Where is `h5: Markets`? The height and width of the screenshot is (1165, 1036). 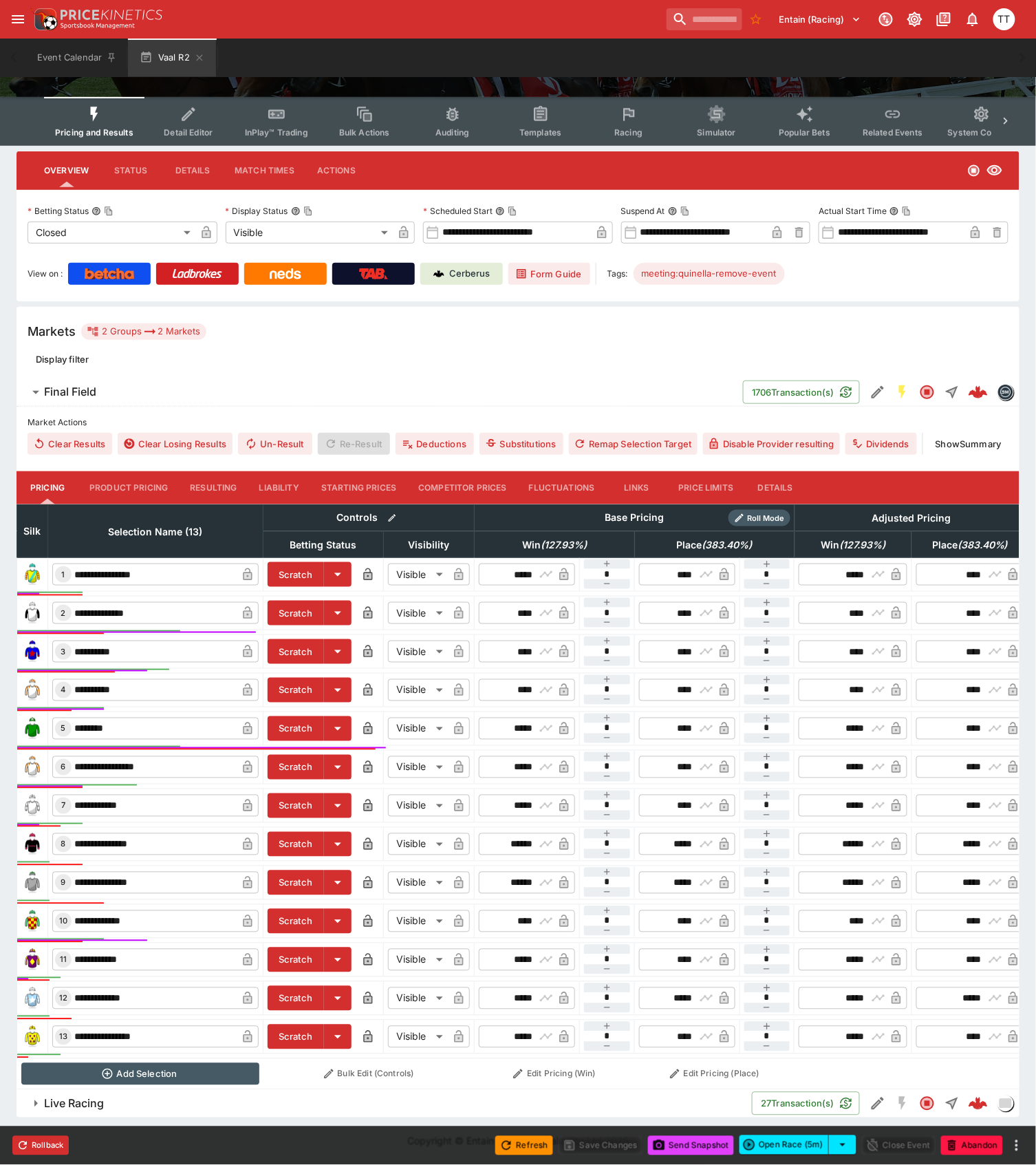 h5: Markets is located at coordinates (51, 331).